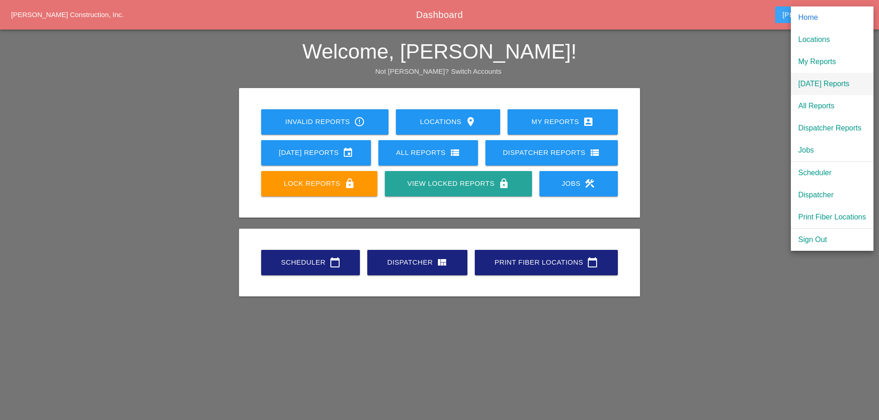 The width and height of the screenshot is (879, 420). What do you see at coordinates (319, 184) in the screenshot?
I see `div: Lock Reports` at bounding box center [319, 184].